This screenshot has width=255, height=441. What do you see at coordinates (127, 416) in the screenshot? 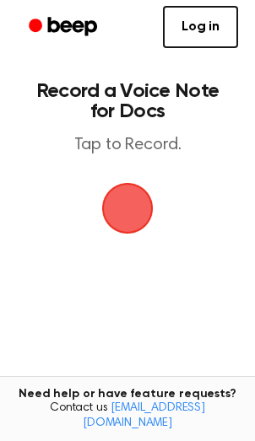
I see `span: Contact us` at bounding box center [127, 416].